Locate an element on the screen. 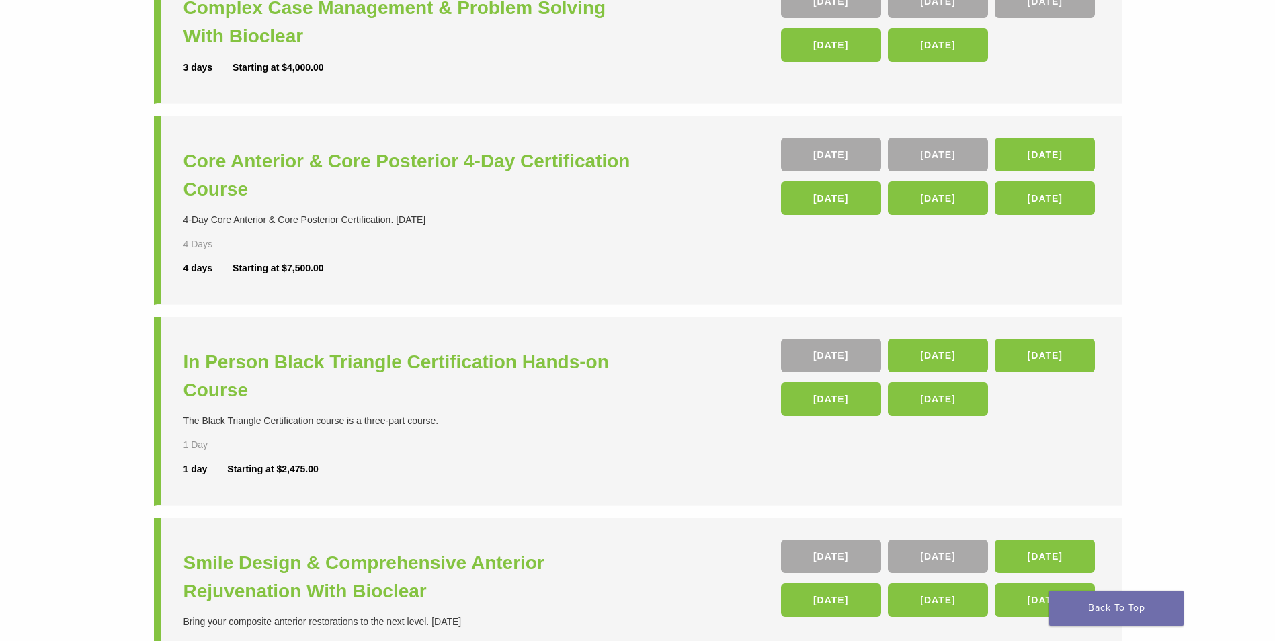  div: 3 days is located at coordinates (208, 67).